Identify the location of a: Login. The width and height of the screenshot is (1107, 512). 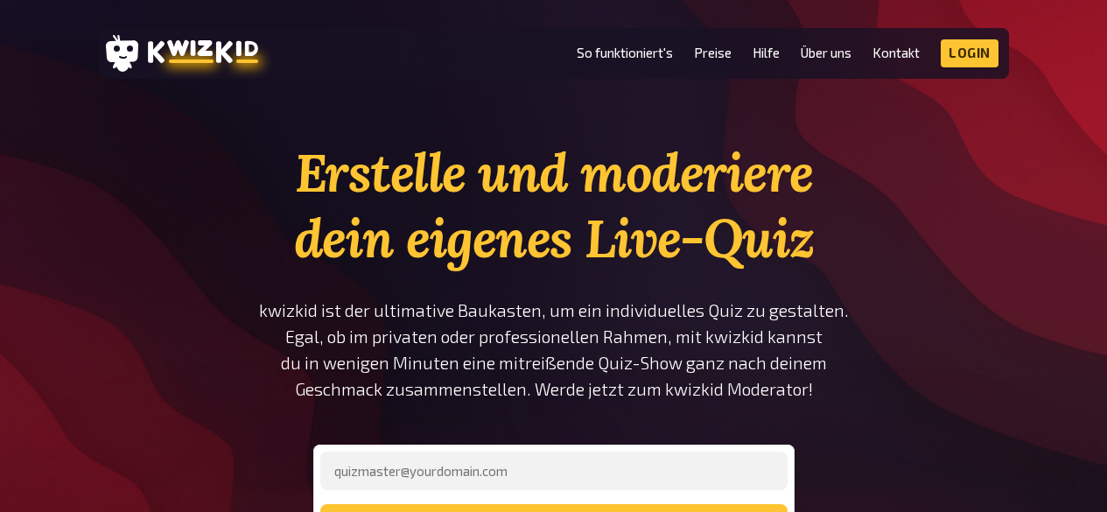
(969, 53).